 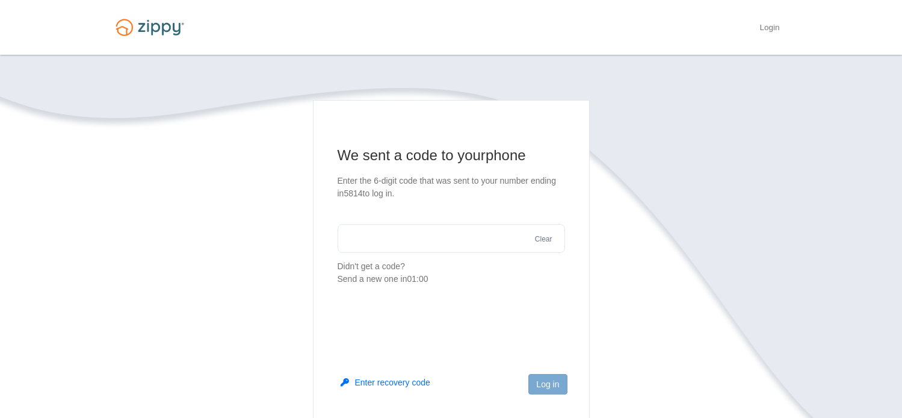 I want to click on p: Enter the 6-digit code that was sent to your number ending in 5814 to log in., so click(x=451, y=187).